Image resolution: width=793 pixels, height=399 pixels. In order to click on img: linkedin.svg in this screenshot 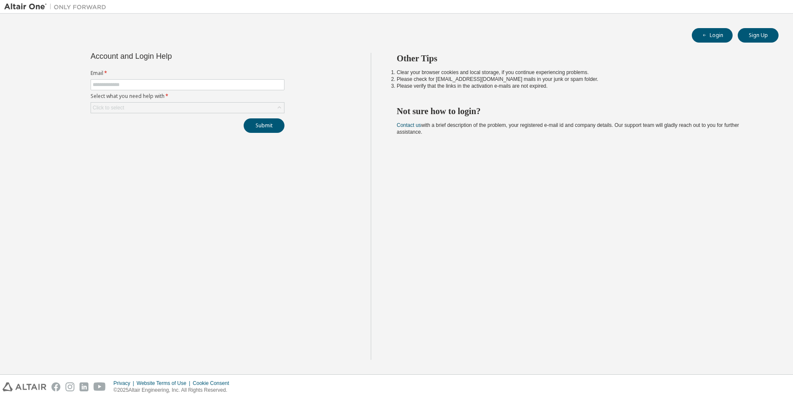, I will do `click(84, 386)`.